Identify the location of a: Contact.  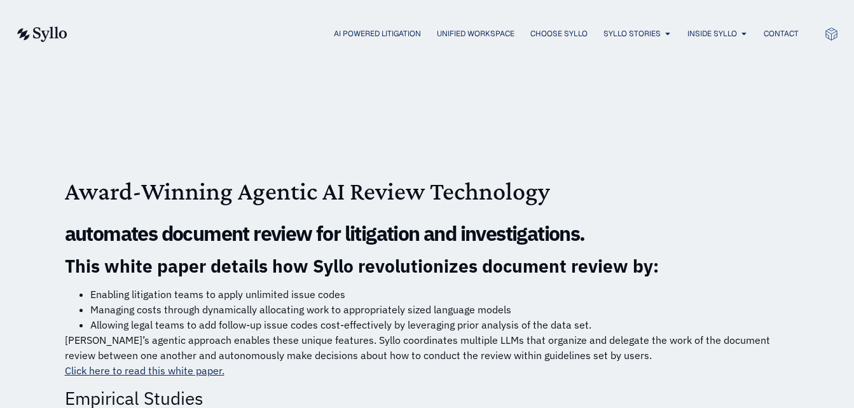
(781, 34).